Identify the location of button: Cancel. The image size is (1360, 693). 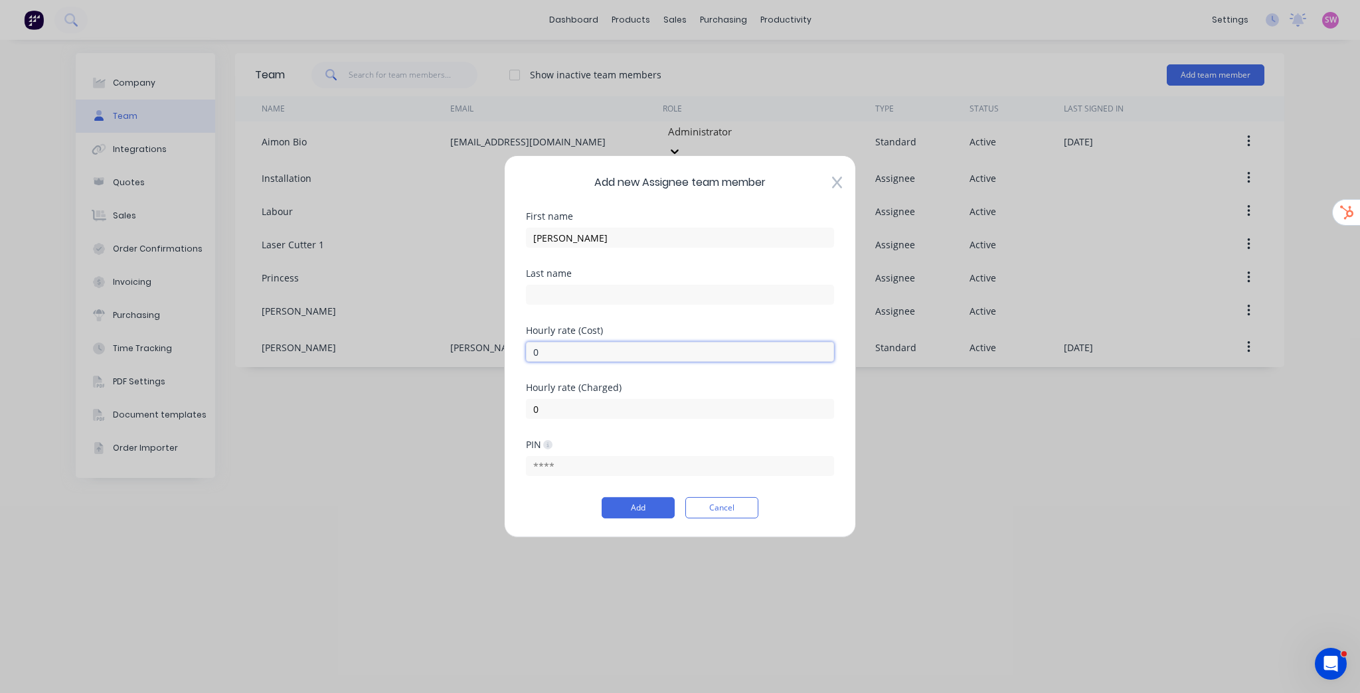
(722, 508).